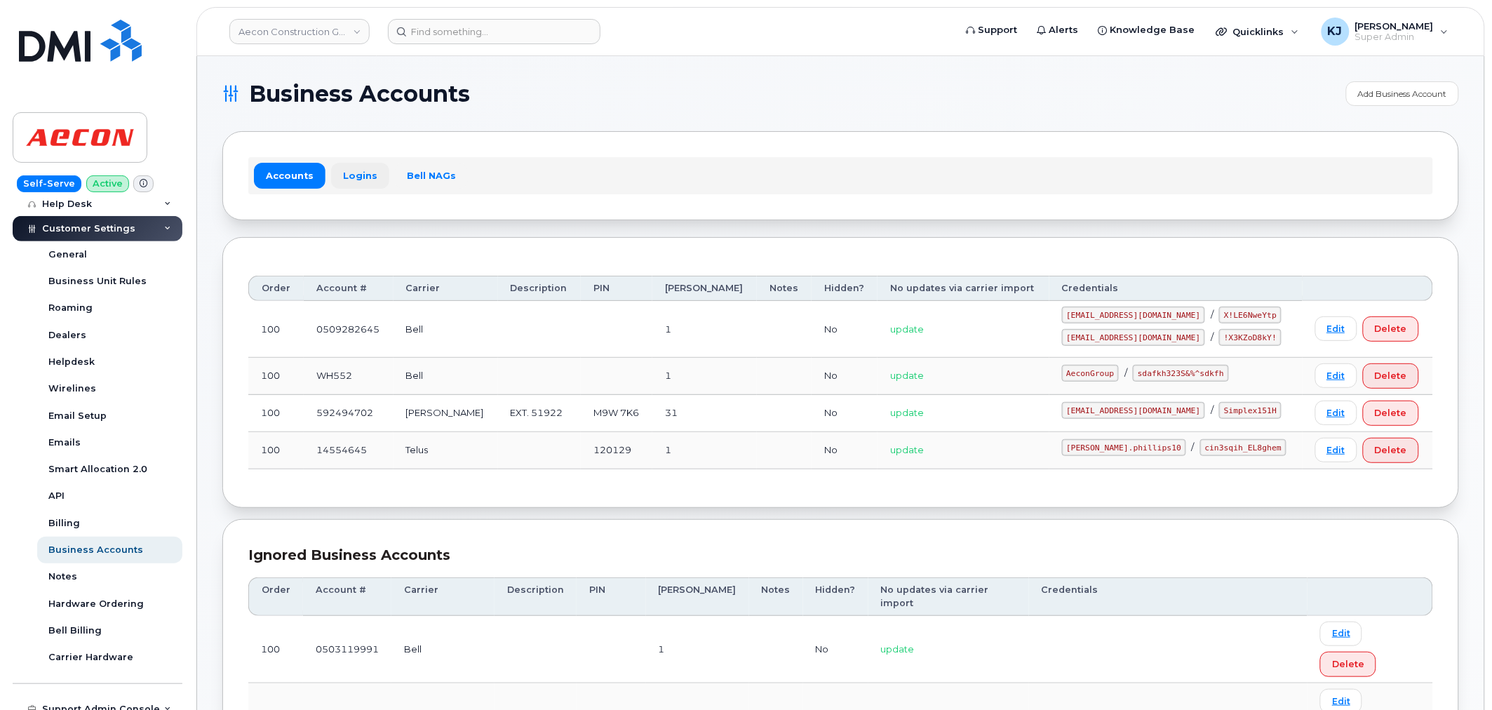 The image size is (1492, 710). What do you see at coordinates (432, 175) in the screenshot?
I see `a: Bell NAGs` at bounding box center [432, 175].